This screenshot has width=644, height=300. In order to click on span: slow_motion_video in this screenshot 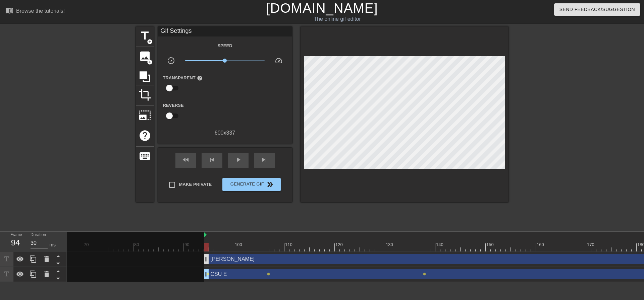, I will do `click(171, 61)`.